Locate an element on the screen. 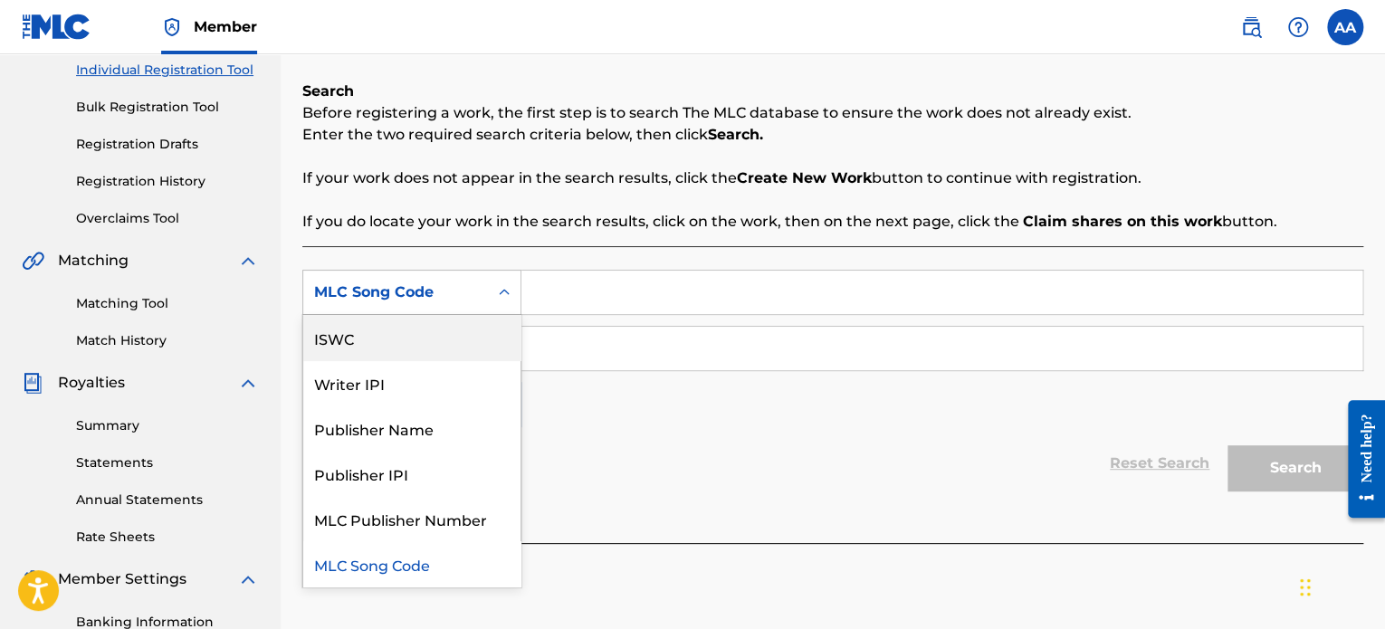 Image resolution: width=1385 pixels, height=629 pixels. img: help is located at coordinates (1298, 27).